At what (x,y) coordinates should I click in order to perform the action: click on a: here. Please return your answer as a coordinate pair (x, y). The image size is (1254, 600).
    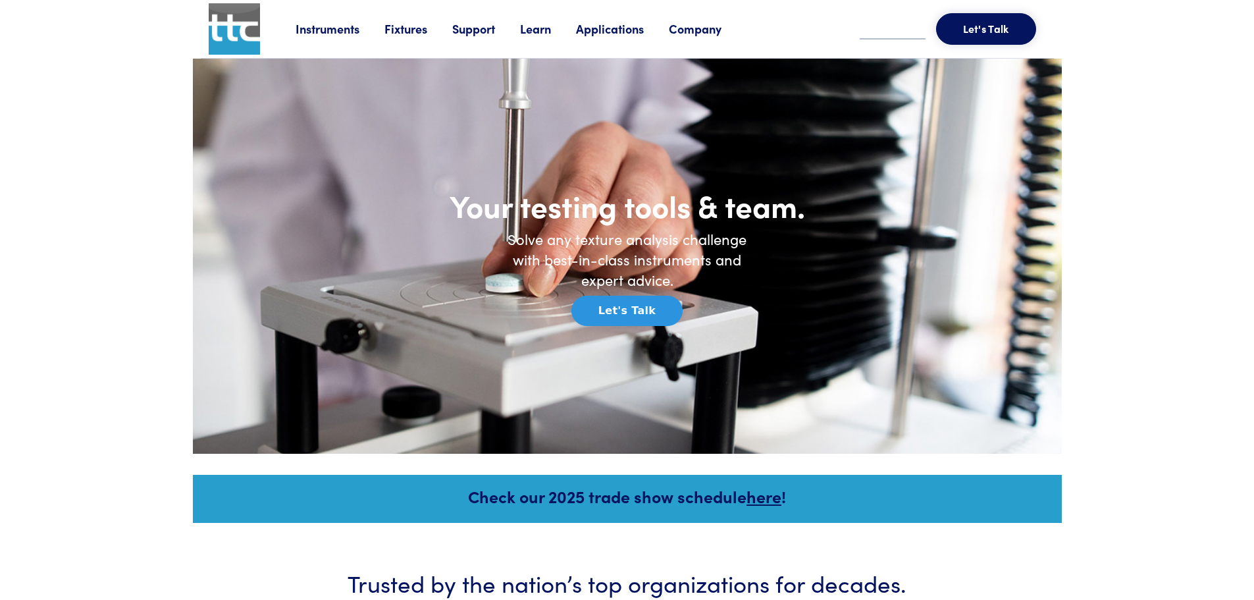
    Looking at the image, I should click on (764, 496).